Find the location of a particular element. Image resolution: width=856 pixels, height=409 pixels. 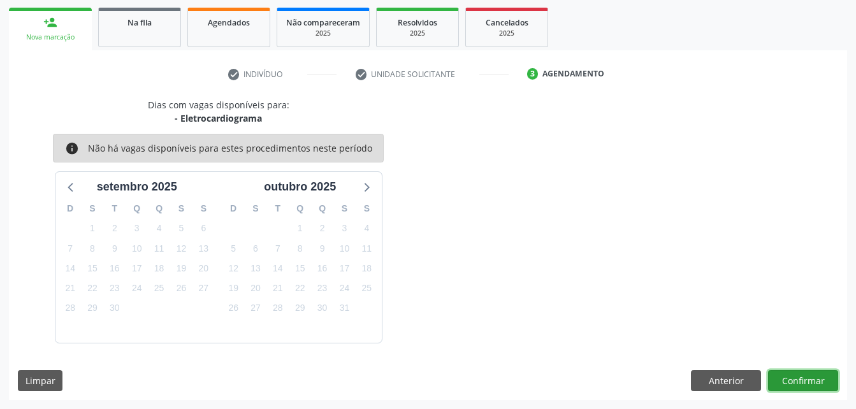

span: sábado, 13 de setembro de 2025 is located at coordinates (203, 248).